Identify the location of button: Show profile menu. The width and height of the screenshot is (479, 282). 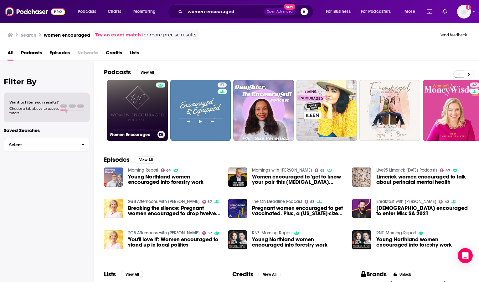
(464, 12).